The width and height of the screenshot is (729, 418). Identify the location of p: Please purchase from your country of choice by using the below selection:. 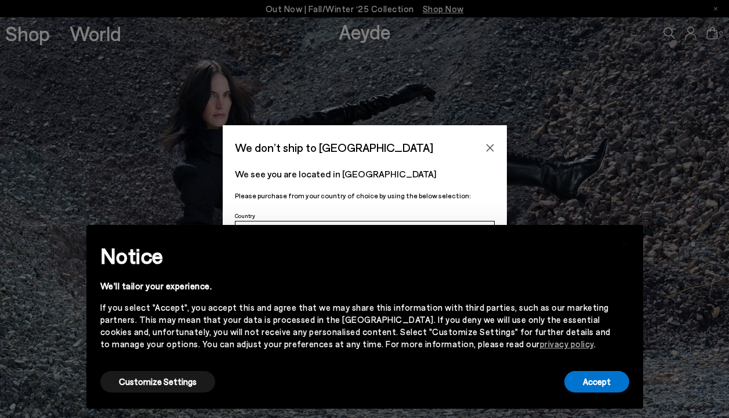
(365, 195).